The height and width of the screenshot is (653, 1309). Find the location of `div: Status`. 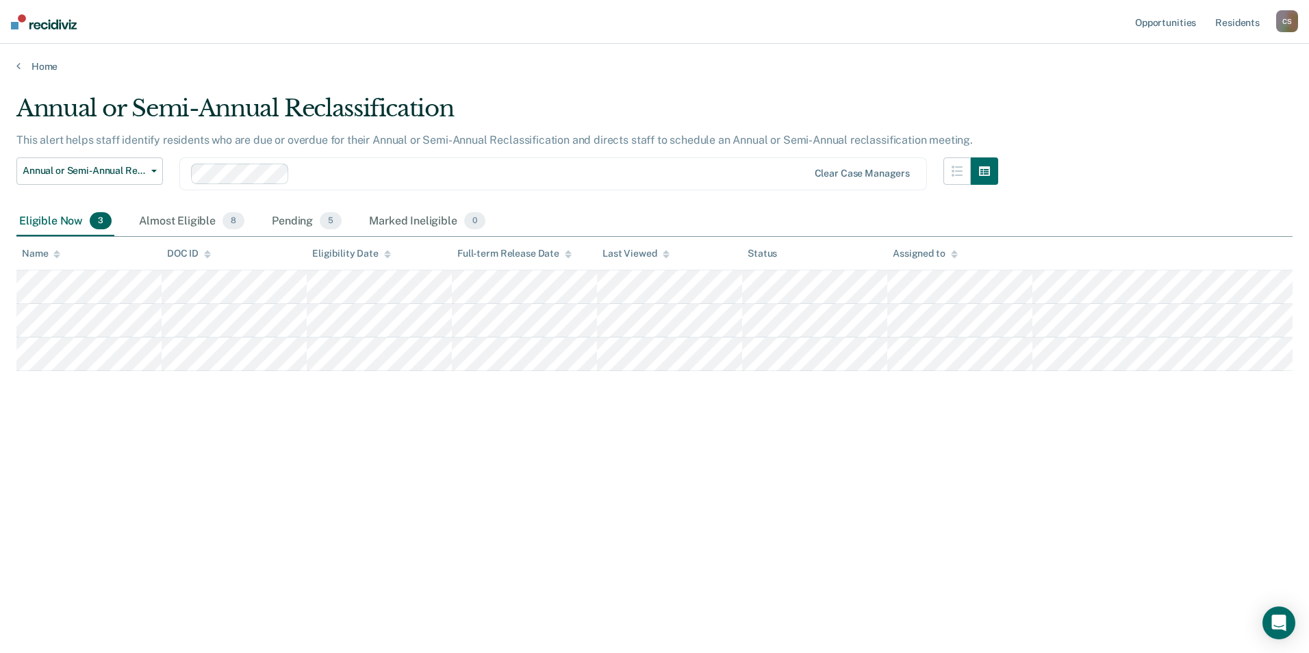

div: Status is located at coordinates (762, 253).